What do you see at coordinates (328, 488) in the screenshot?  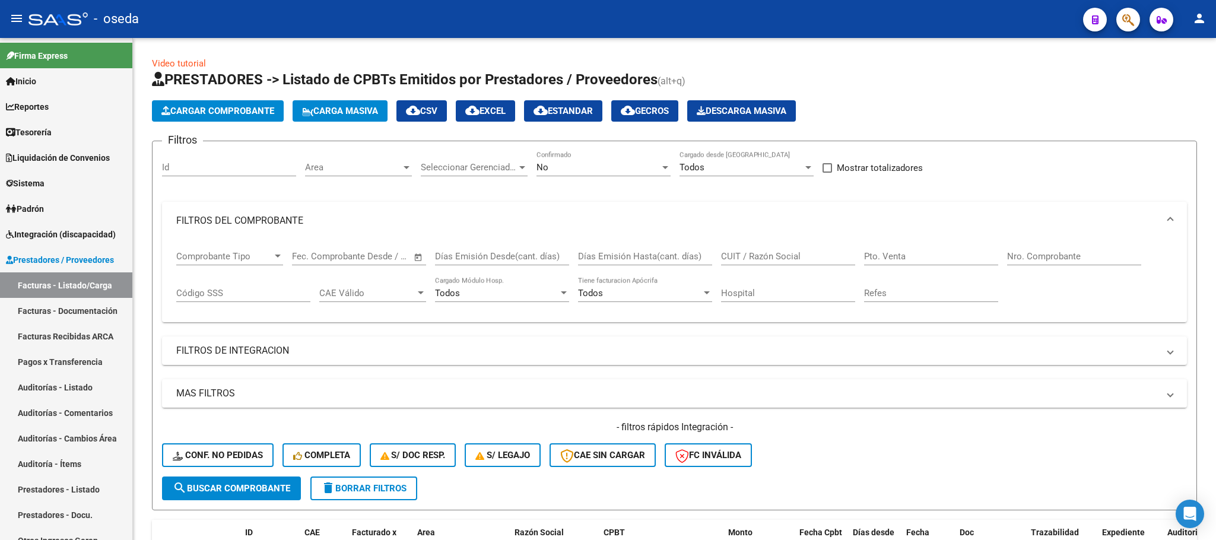 I see `mat-icon: delete` at bounding box center [328, 488].